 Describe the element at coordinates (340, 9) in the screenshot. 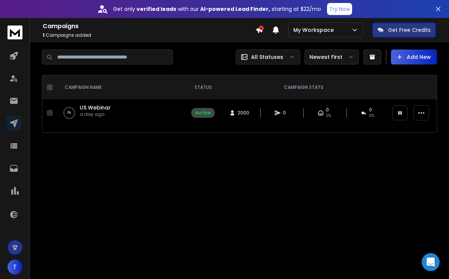

I see `button: Try Now` at that location.